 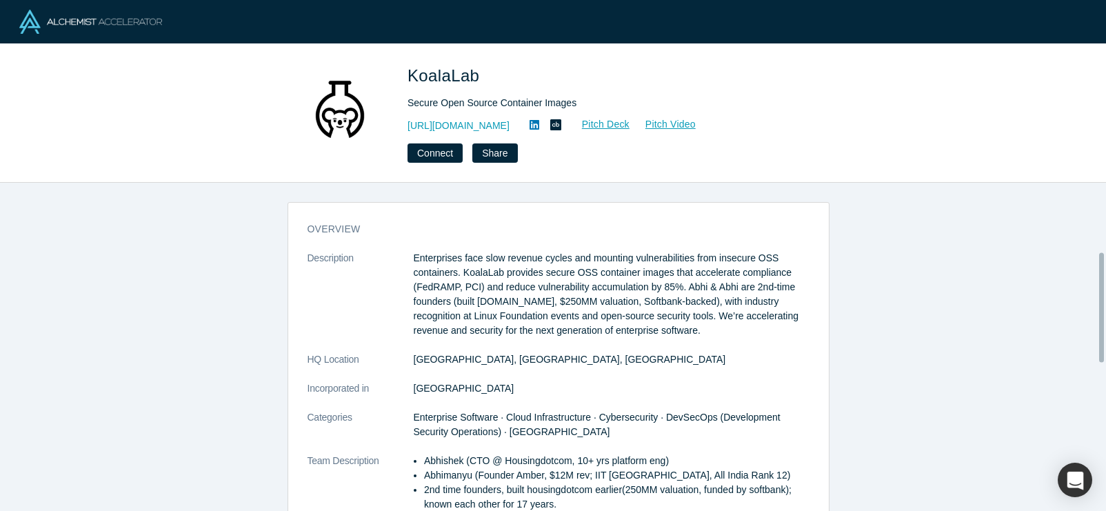 What do you see at coordinates (435, 153) in the screenshot?
I see `button: Connect` at bounding box center [435, 153].